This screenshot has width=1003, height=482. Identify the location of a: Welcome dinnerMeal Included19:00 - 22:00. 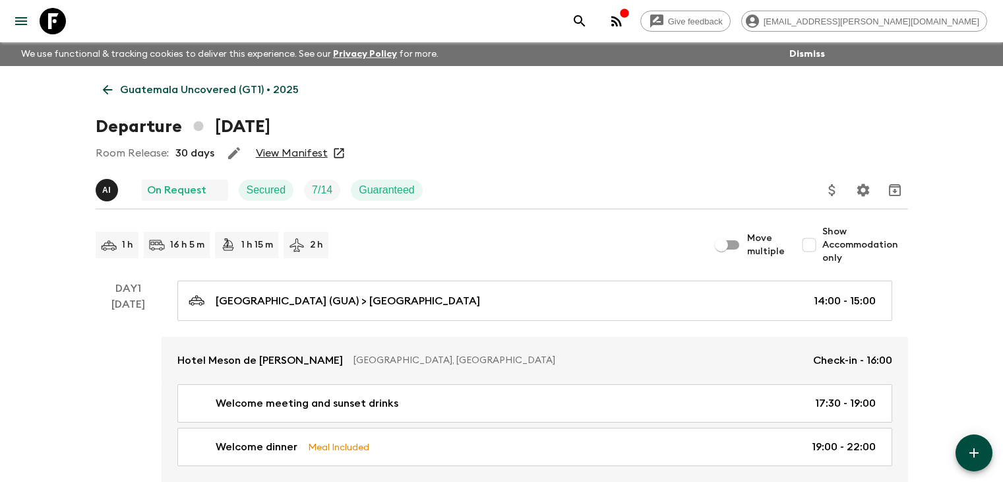
(535, 447).